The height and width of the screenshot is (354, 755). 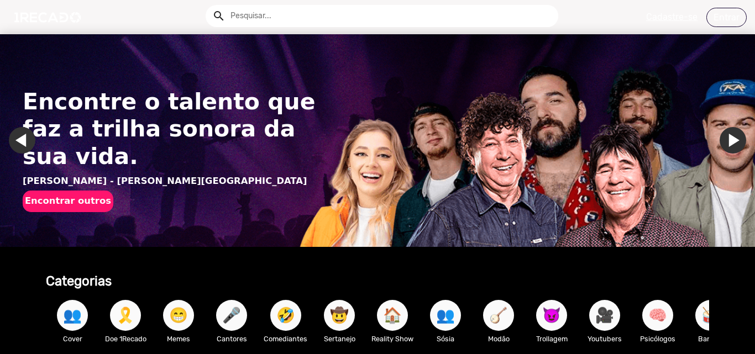 What do you see at coordinates (552, 339) in the screenshot?
I see `p: Trollagem` at bounding box center [552, 339].